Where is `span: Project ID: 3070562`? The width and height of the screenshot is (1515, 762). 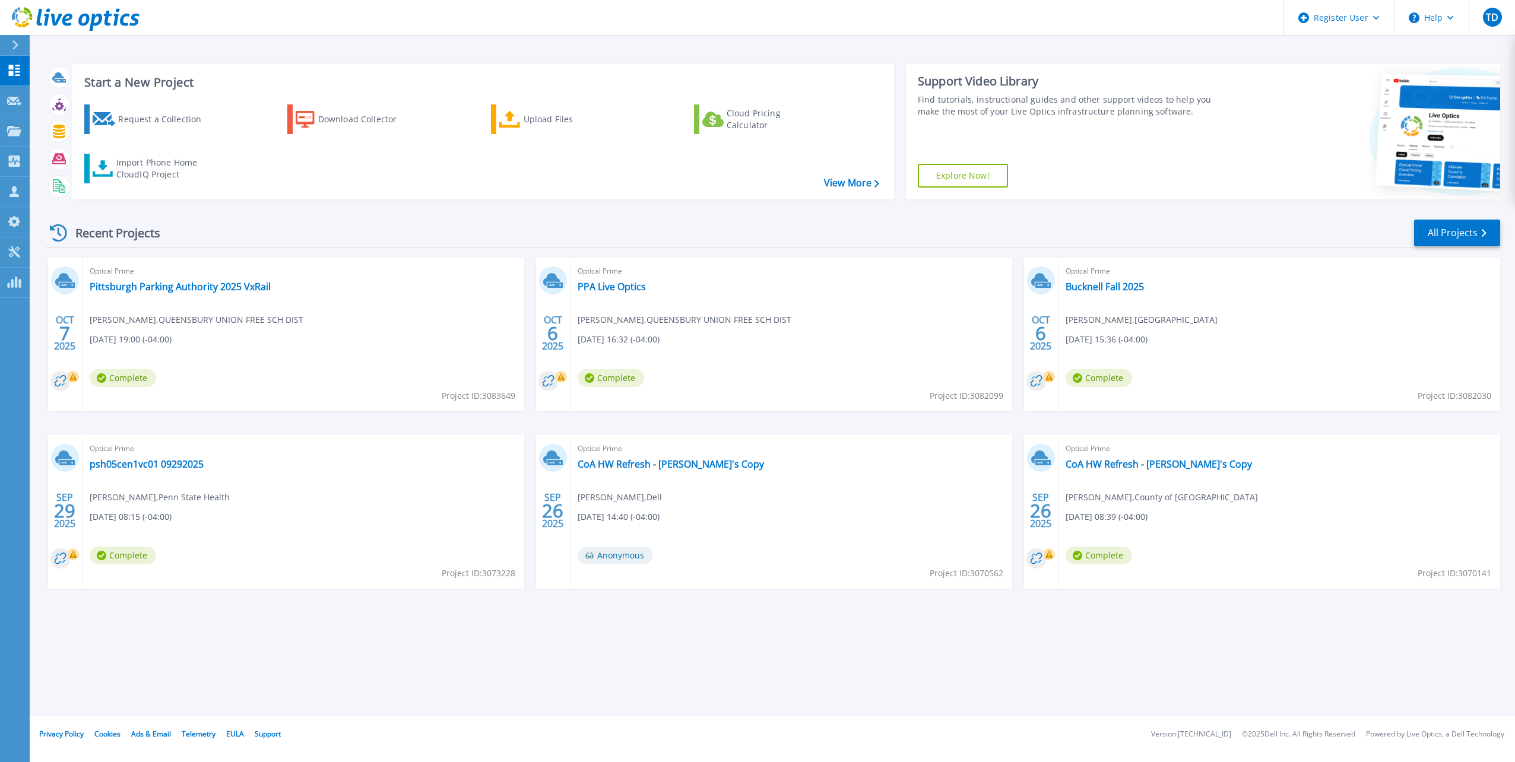 span: Project ID: 3070562 is located at coordinates (966, 573).